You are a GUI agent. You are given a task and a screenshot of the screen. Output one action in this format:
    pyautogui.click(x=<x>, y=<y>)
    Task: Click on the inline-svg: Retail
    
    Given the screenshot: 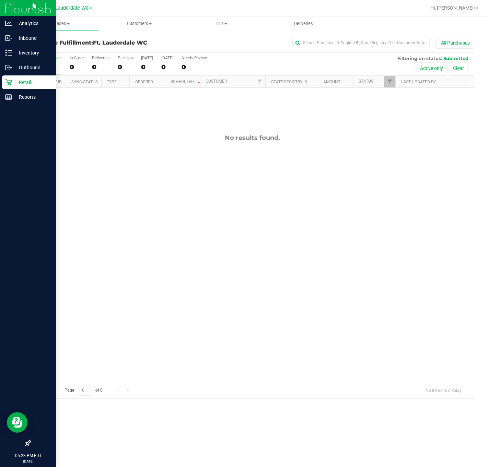 What is the action you would take?
    pyautogui.click(x=9, y=82)
    